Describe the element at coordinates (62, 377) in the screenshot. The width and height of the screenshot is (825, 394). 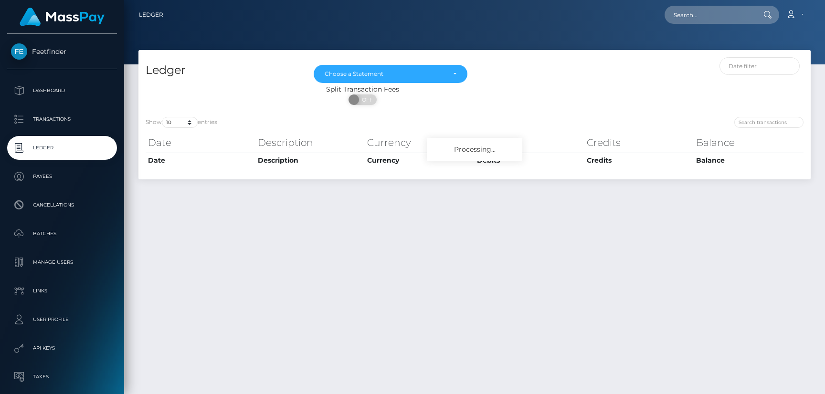
I see `a: Taxes` at that location.